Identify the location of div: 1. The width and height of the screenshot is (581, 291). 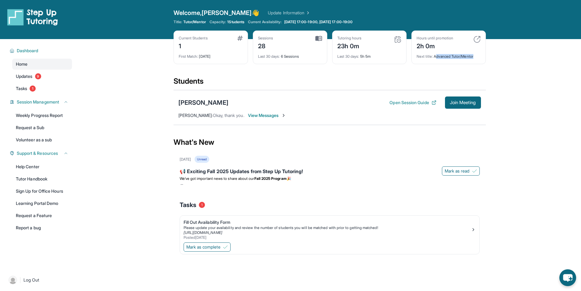
(193, 45).